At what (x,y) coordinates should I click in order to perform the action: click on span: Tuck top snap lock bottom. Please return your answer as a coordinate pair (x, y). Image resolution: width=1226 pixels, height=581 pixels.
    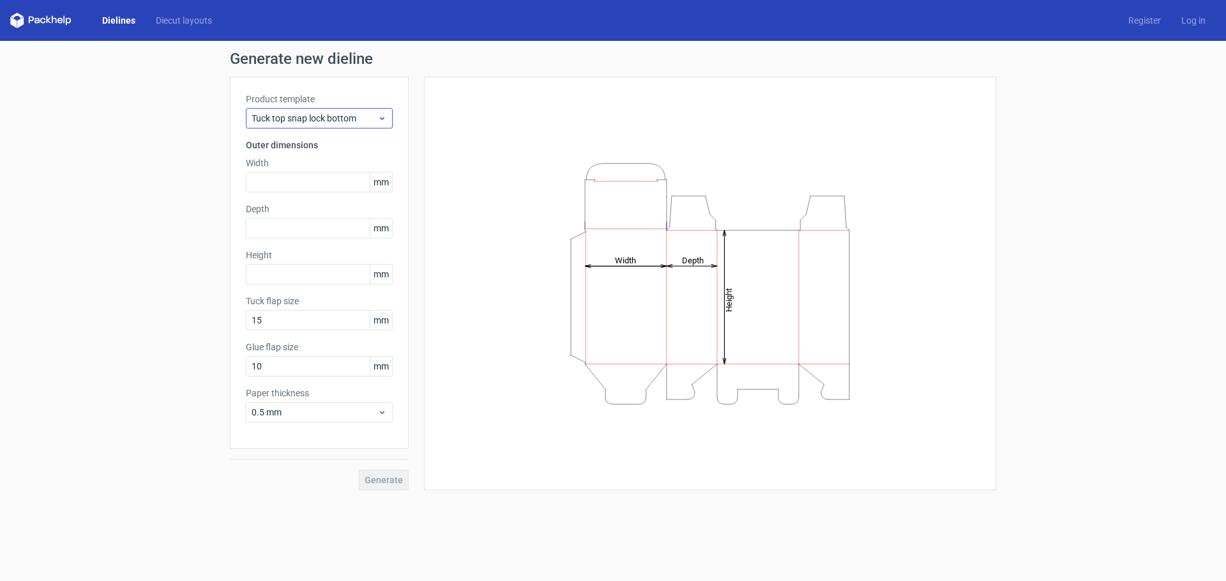
    Looking at the image, I should click on (314, 118).